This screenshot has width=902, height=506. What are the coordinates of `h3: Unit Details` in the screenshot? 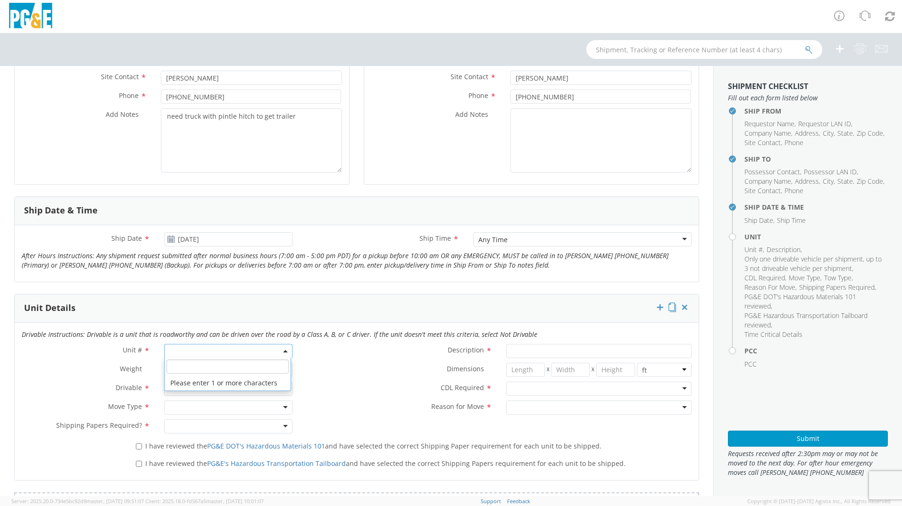 It's located at (50, 308).